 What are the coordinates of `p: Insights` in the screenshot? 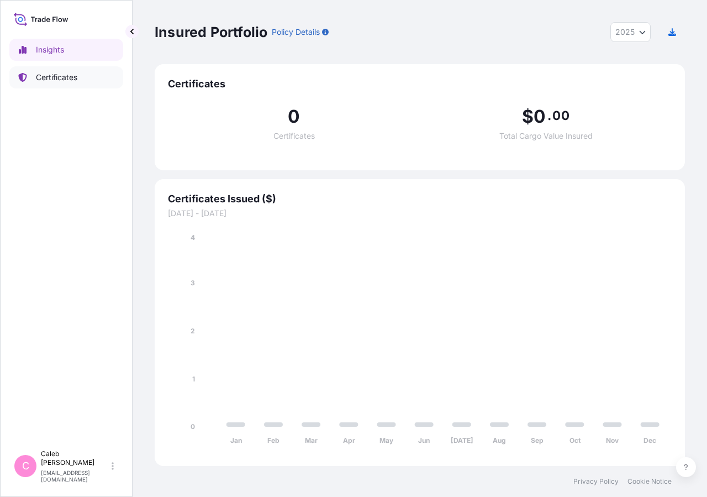 It's located at (50, 50).